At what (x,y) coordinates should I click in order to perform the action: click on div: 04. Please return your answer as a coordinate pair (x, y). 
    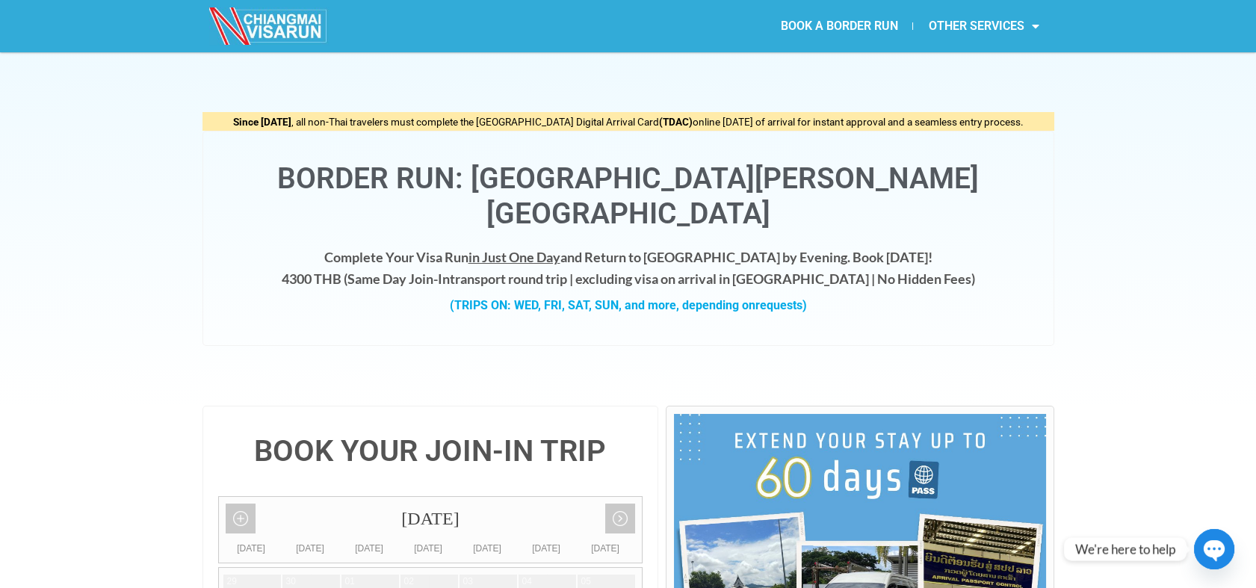
    Looking at the image, I should click on (527, 581).